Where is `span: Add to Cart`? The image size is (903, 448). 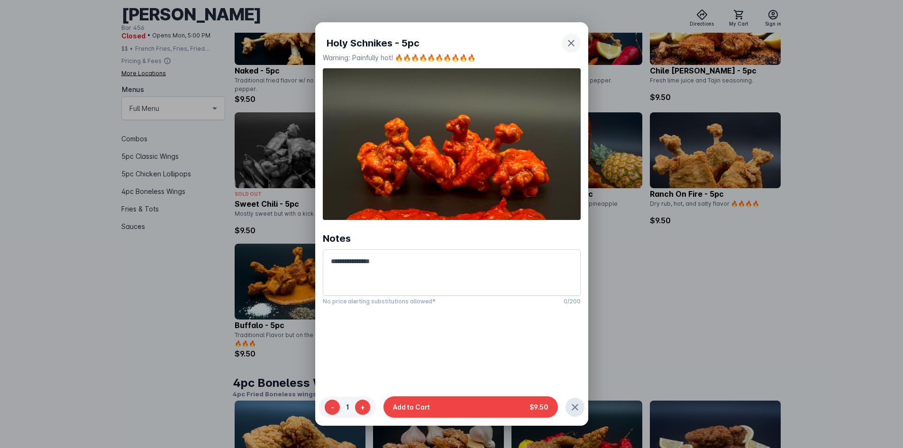
span: Add to Cart is located at coordinates (412, 407).